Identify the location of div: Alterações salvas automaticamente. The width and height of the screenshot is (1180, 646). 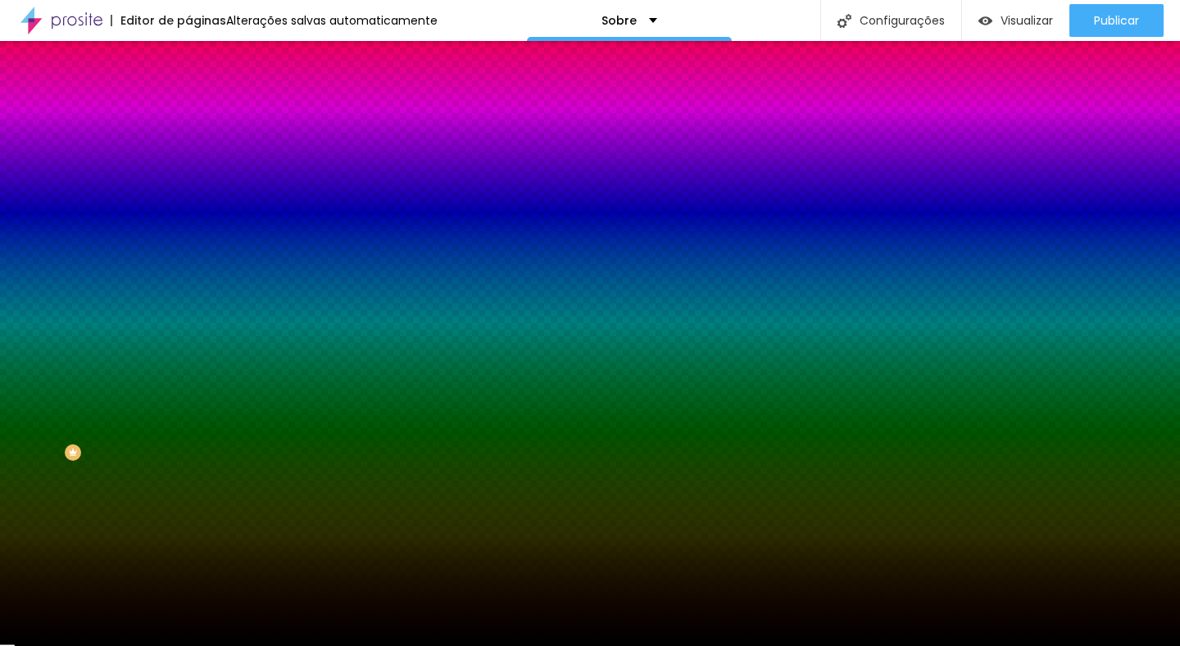
(332, 20).